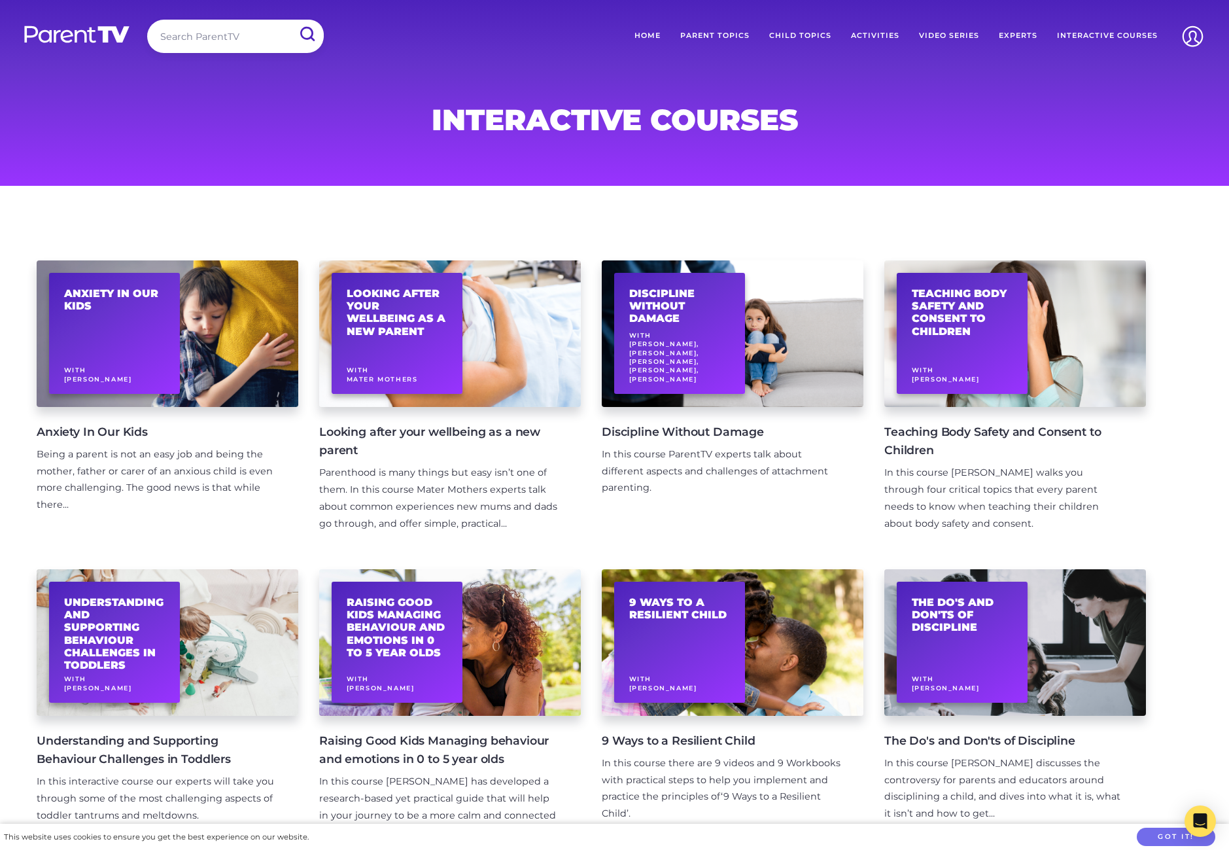 The width and height of the screenshot is (1229, 850). Describe the element at coordinates (722, 432) in the screenshot. I see `h4: Discipline Without Damage` at that location.